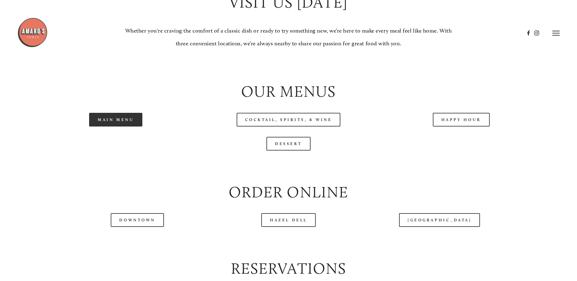 This screenshot has height=281, width=577. I want to click on a: Cocktail, Spirits, & Wine, so click(289, 120).